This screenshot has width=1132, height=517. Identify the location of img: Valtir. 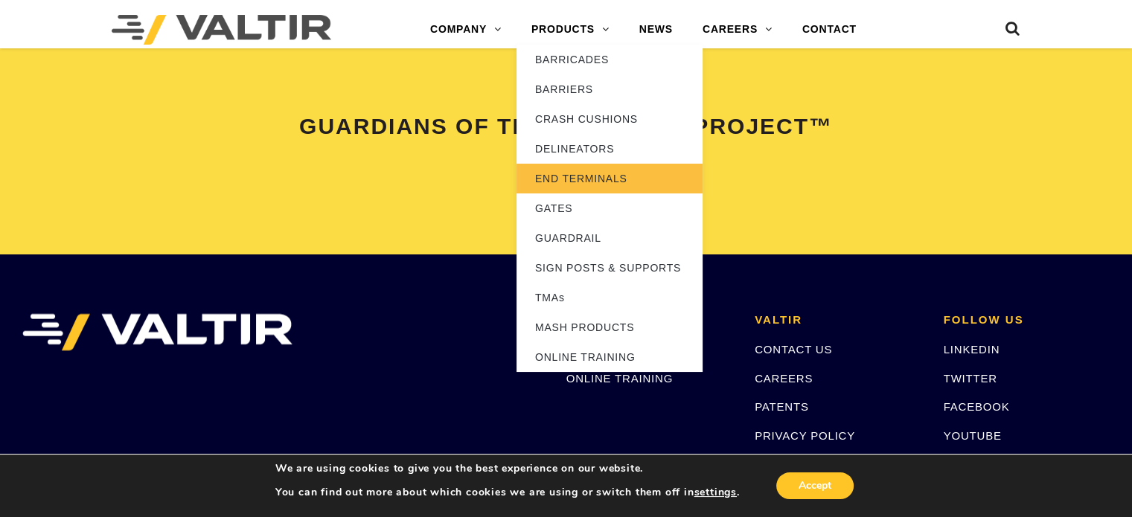
(221, 30).